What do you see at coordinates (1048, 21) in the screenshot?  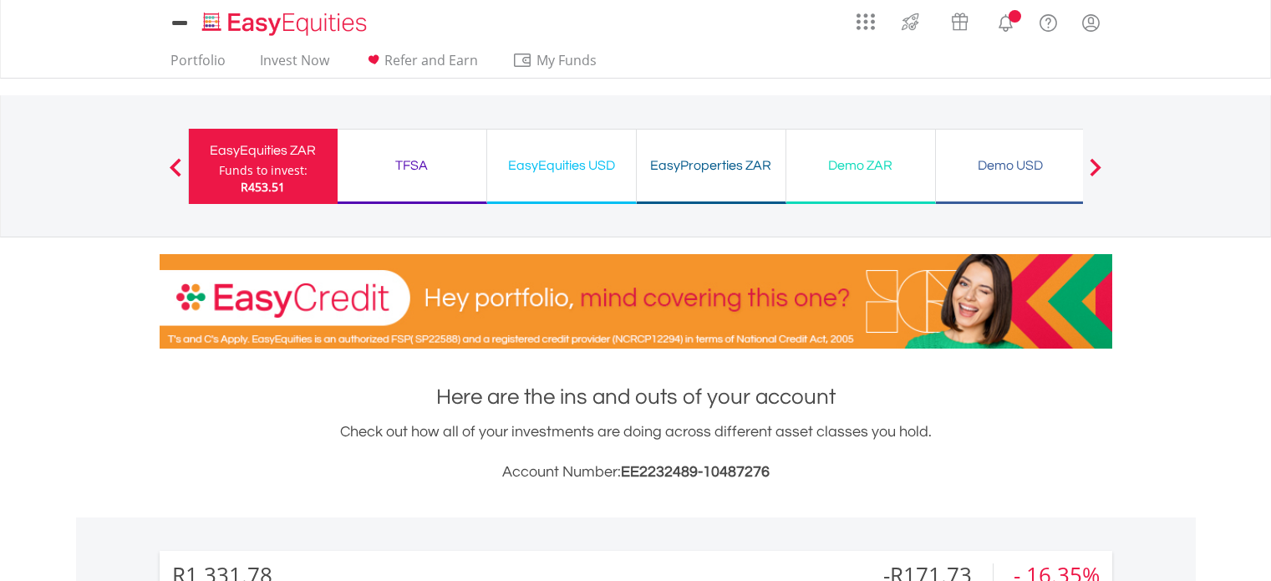 I see `a: FAQ's and Support` at bounding box center [1048, 21].